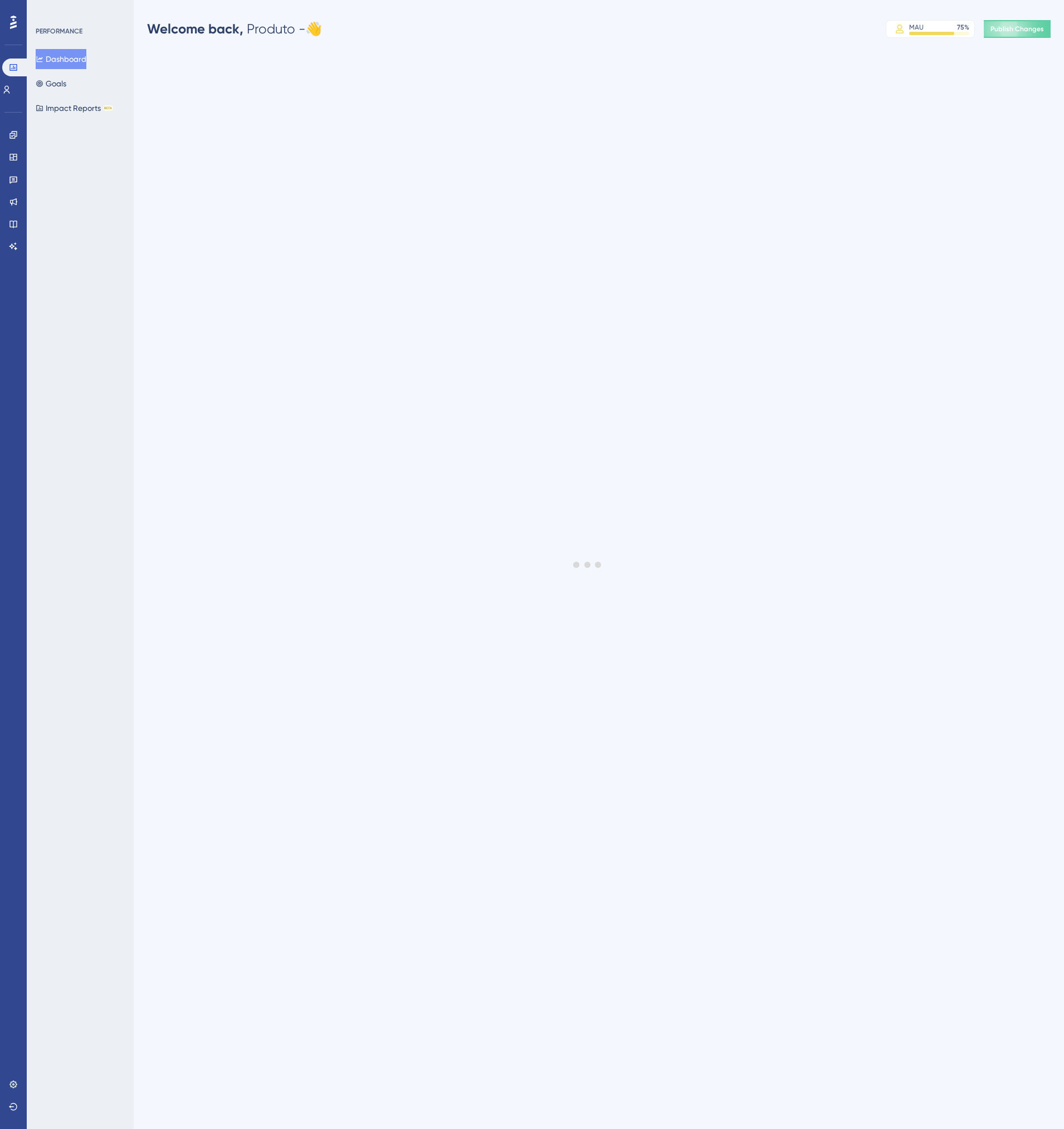 The height and width of the screenshot is (1129, 1064). What do you see at coordinates (1018, 29) in the screenshot?
I see `span: Publish Changes` at bounding box center [1018, 29].